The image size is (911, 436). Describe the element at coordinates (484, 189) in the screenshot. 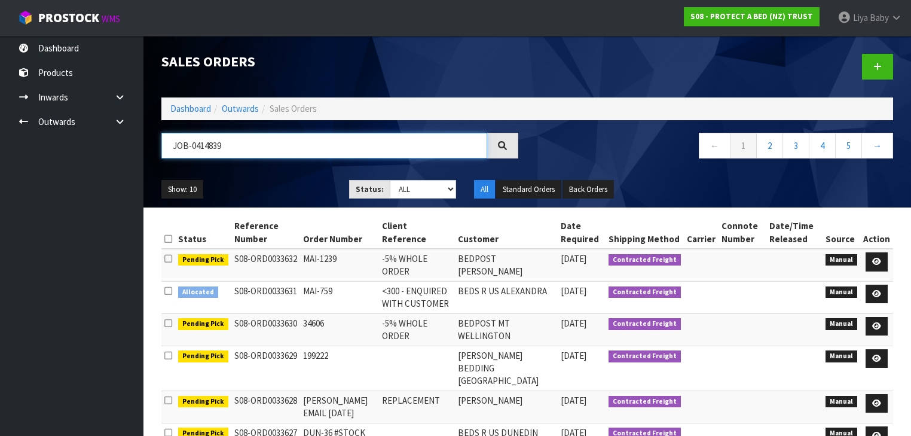

I see `button: All` at that location.